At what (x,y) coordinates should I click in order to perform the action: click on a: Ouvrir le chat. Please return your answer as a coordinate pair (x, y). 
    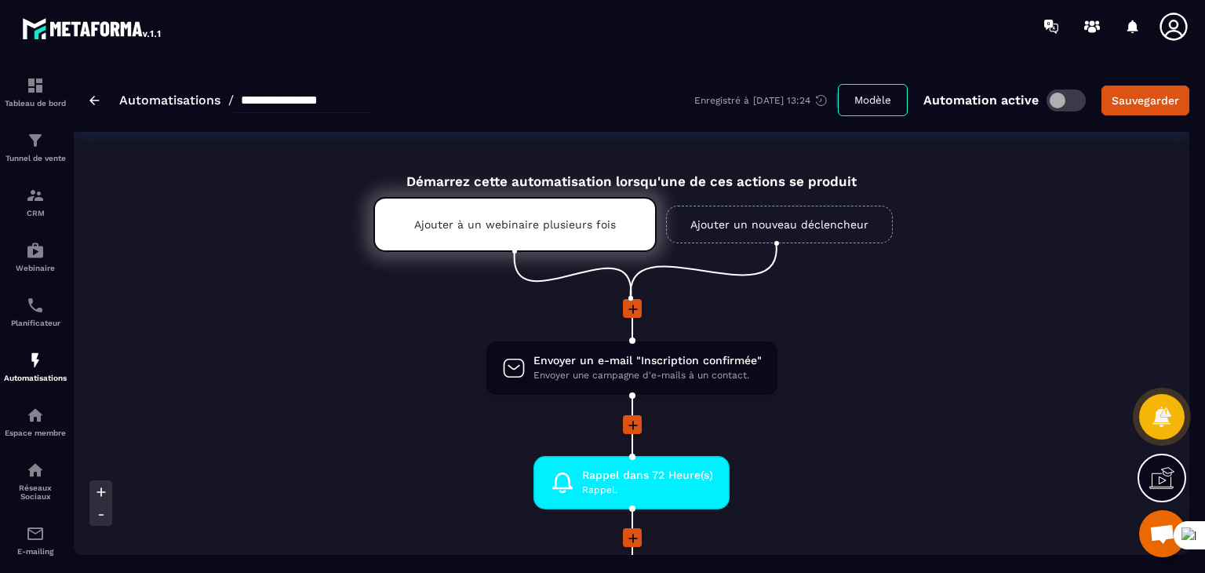
    Looking at the image, I should click on (1162, 533).